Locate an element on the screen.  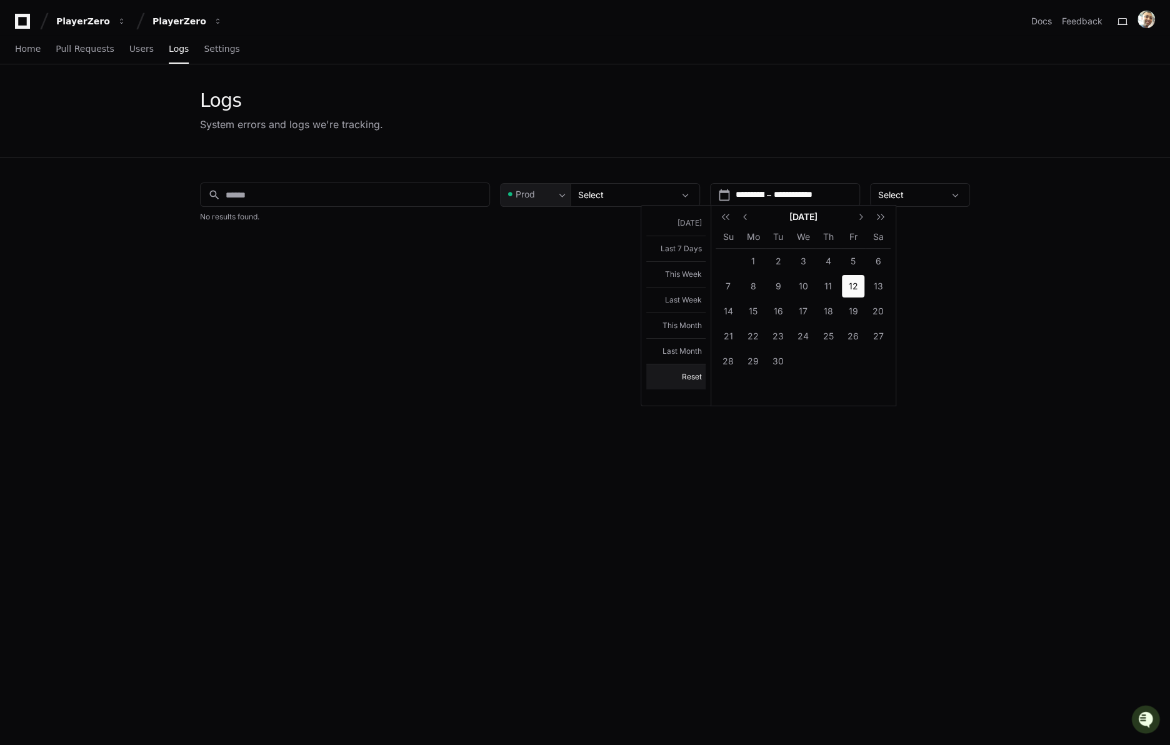
button: September 1, 2025 is located at coordinates (753, 261).